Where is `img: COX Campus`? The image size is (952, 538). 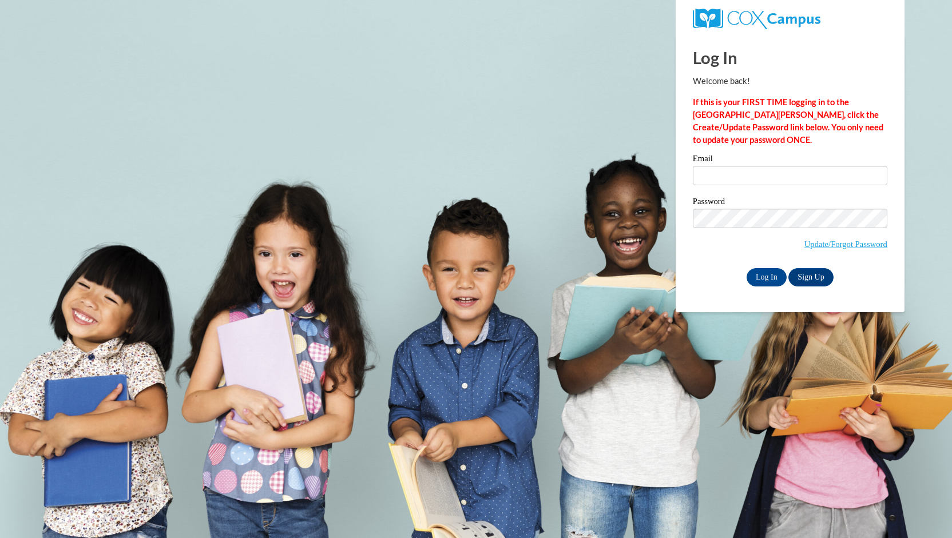
img: COX Campus is located at coordinates (756, 19).